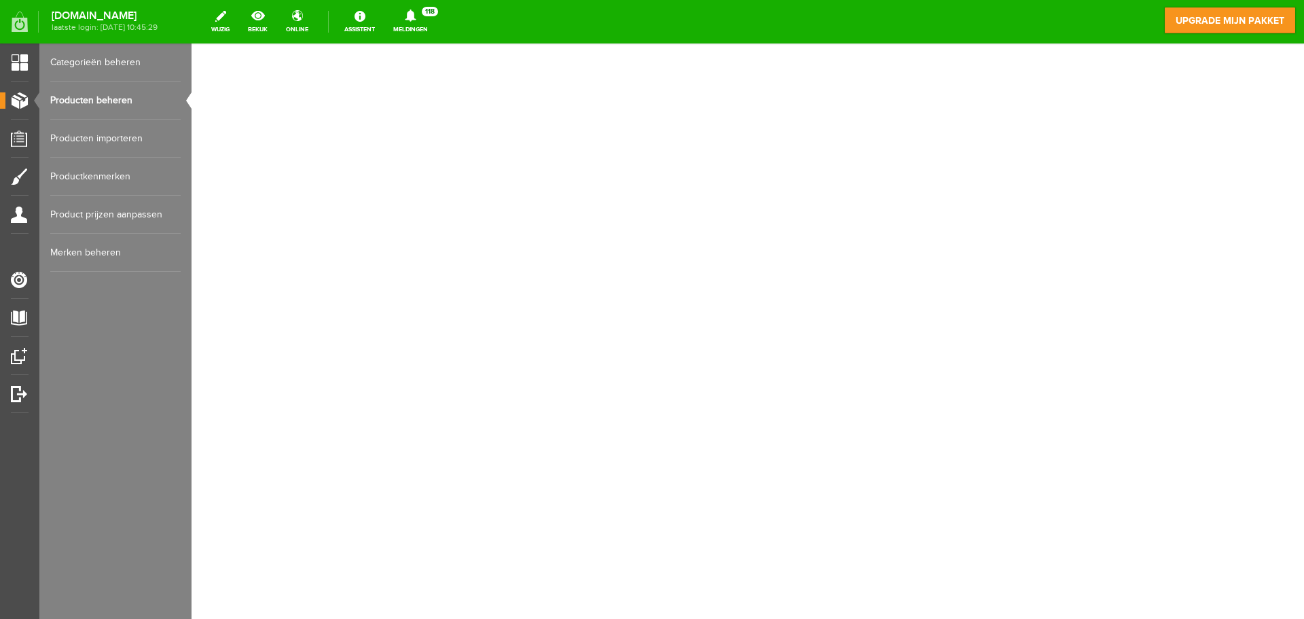 This screenshot has height=619, width=1304. I want to click on a: Producten importeren, so click(115, 139).